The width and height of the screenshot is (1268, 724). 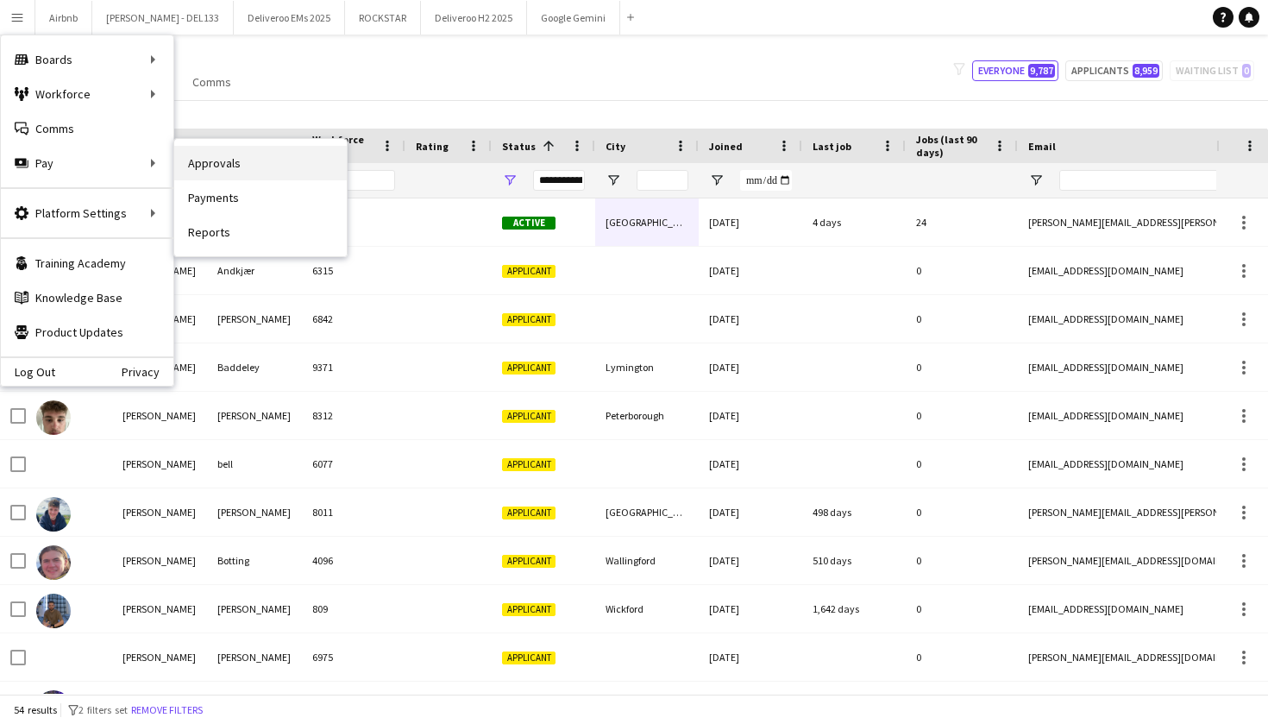 What do you see at coordinates (254, 463) in the screenshot?
I see `div: bell` at bounding box center [254, 463].